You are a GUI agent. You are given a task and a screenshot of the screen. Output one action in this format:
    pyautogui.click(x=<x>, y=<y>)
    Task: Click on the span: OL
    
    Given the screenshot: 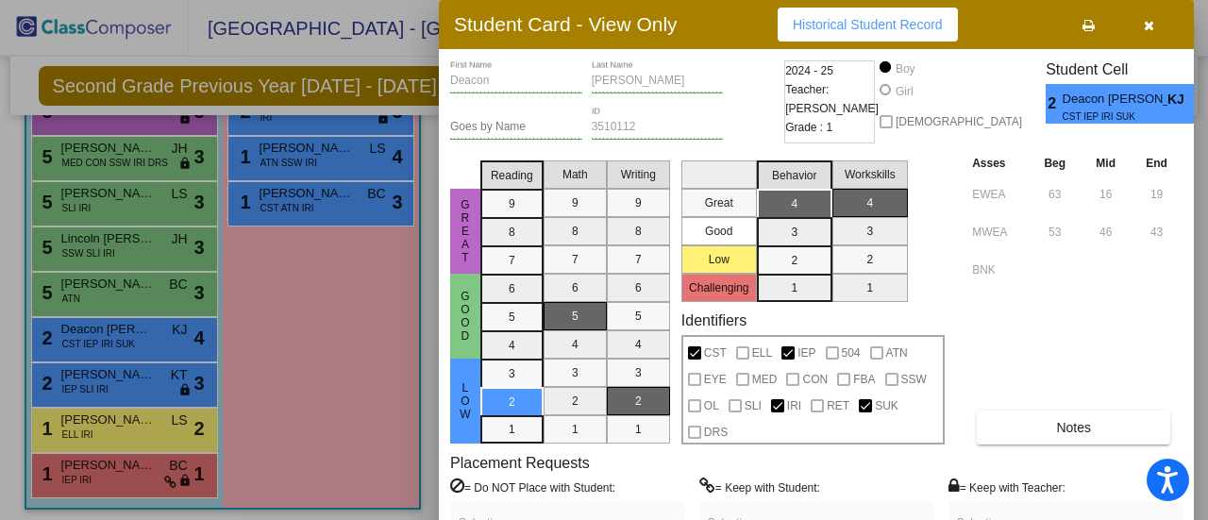 What is the action you would take?
    pyautogui.click(x=711, y=406)
    